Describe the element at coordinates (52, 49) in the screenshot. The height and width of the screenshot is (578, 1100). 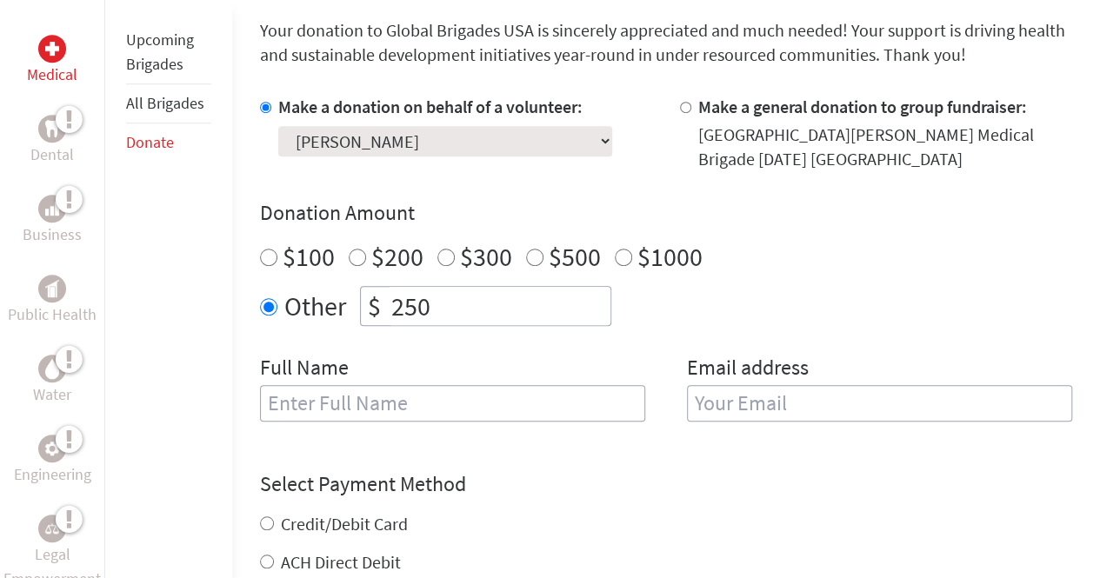
I see `div: Medical` at that location.